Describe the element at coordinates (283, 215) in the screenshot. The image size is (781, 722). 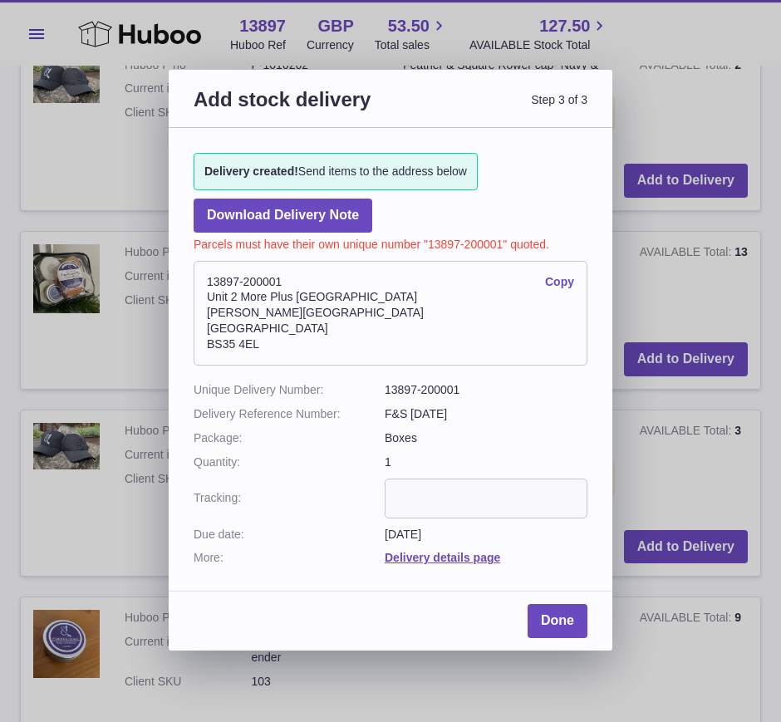
I see `a: Download Delivery Note` at that location.